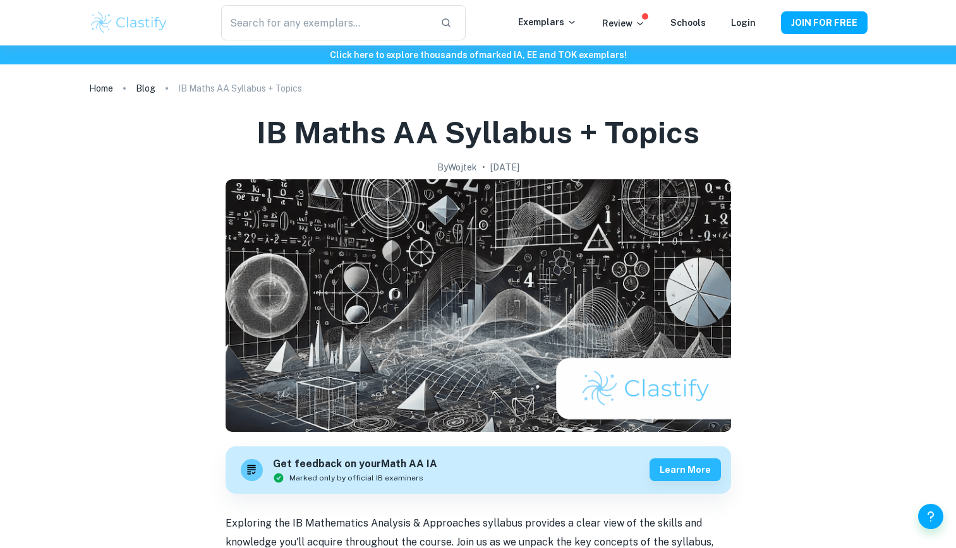 Image resolution: width=956 pixels, height=548 pixels. Describe the element at coordinates (240, 88) in the screenshot. I see `p: IB Maths AA Syllabus + Topics` at that location.